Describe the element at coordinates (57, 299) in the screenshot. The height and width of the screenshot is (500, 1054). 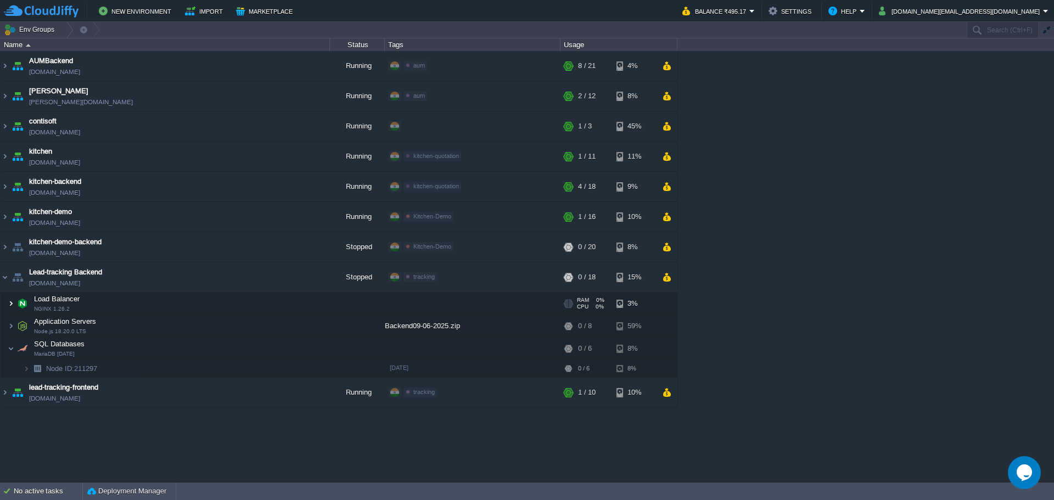
I see `a: Load BalancerNGINX 1.26.2` at that location.